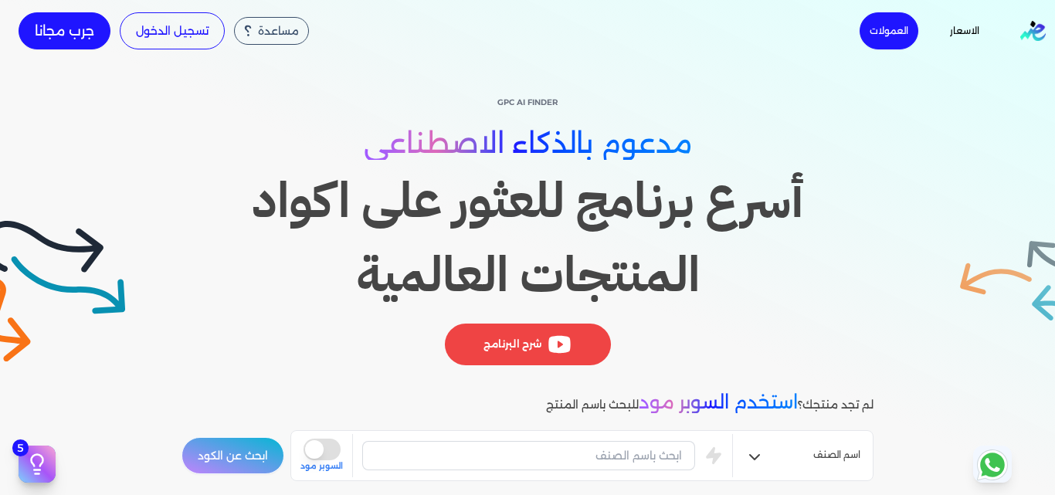 This screenshot has width=1055, height=495. I want to click on h1: أسرع برنامج للعثور على اكواد المنتجات العالمية, so click(527, 238).